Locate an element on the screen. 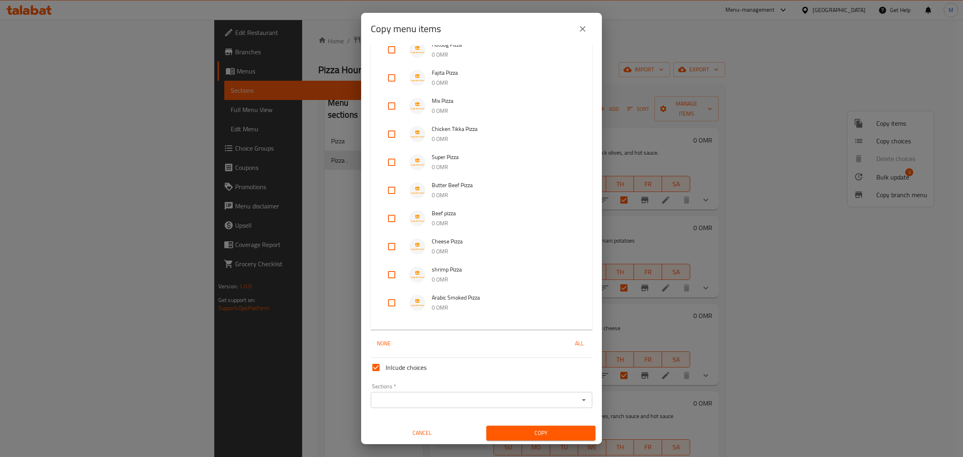 The width and height of the screenshot is (963, 457). span: Beef pizza is located at coordinates (504, 213).